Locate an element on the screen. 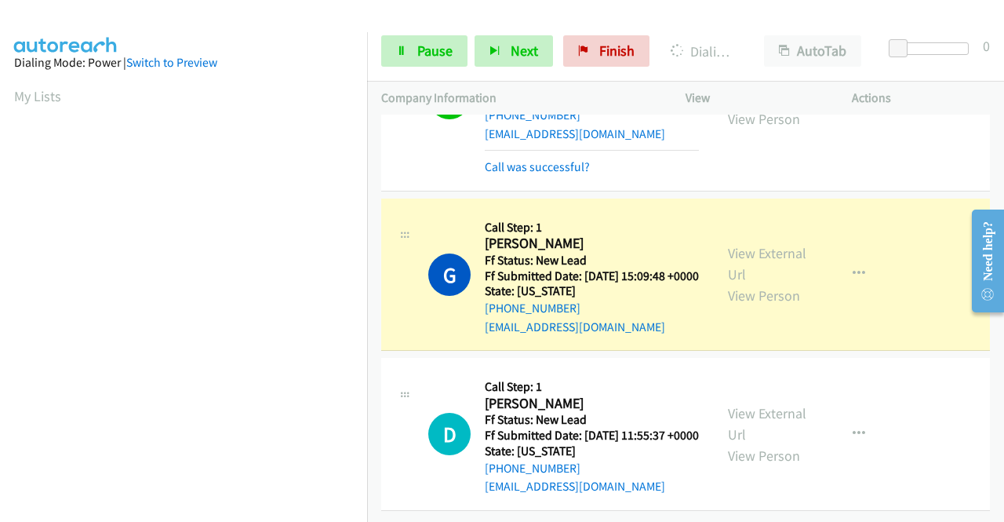 The height and width of the screenshot is (522, 1004). a: My Lists is located at coordinates (38, 96).